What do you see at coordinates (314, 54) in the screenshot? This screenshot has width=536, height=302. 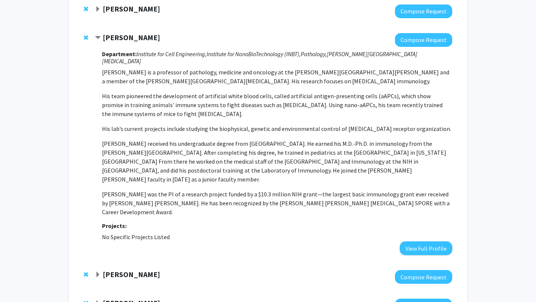 I see `i: Pathology,` at bounding box center [314, 54].